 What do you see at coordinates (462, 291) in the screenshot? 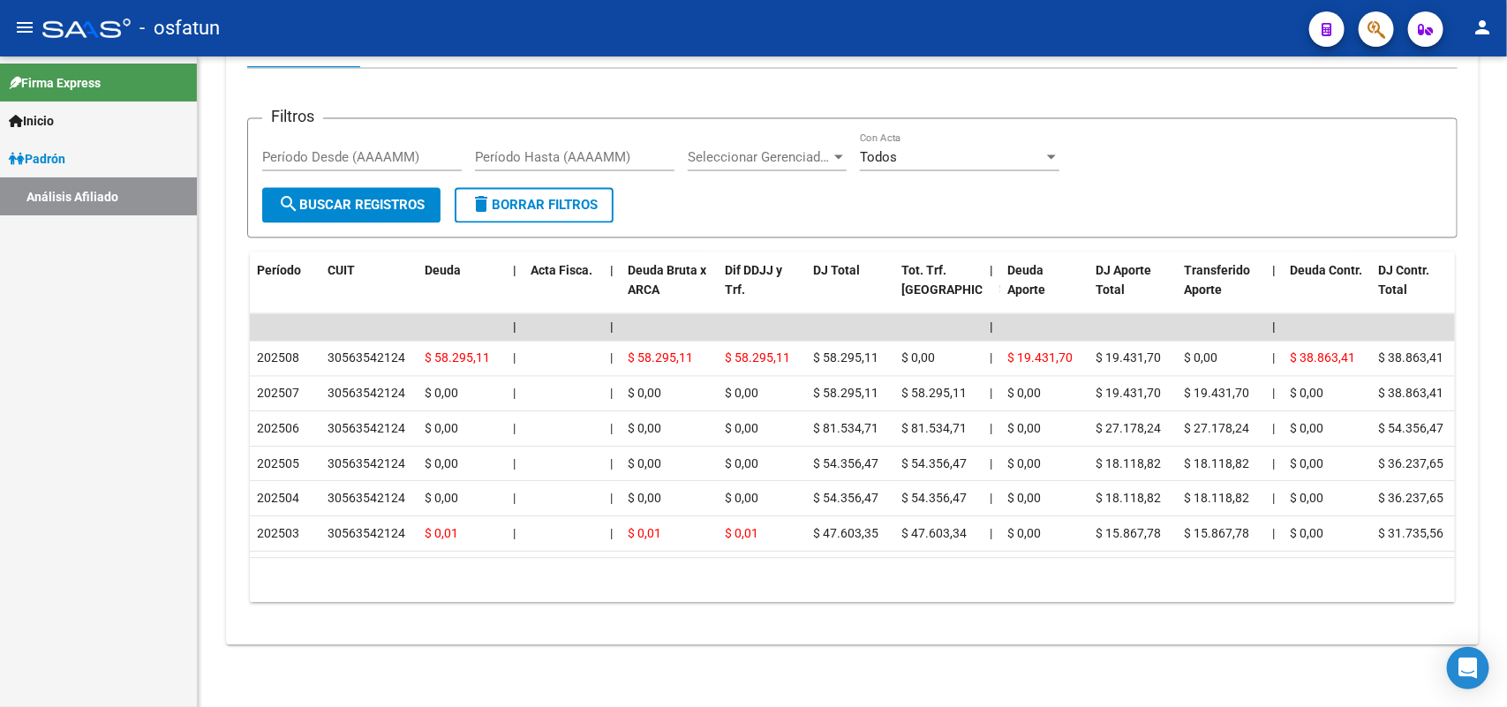
I see `datatable-header-cell: Deuda` at bounding box center [462, 291].